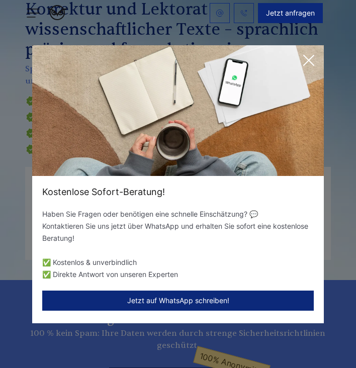 The height and width of the screenshot is (368, 356). I want to click on button: Jetzt anfragen, so click(290, 13).